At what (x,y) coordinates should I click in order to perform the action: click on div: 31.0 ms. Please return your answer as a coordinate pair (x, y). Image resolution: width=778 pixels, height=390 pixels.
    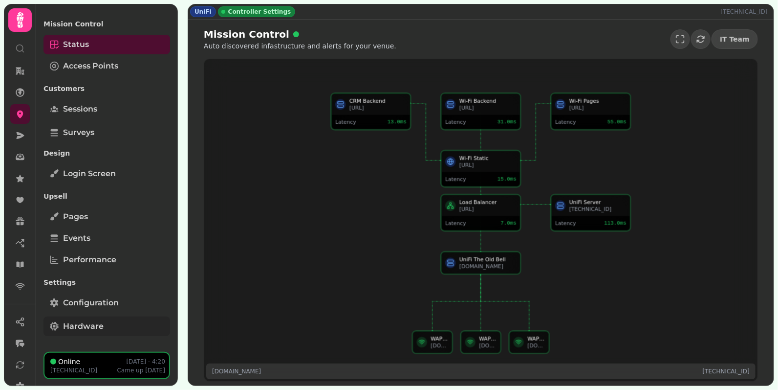
    Looking at the image, I should click on (507, 122).